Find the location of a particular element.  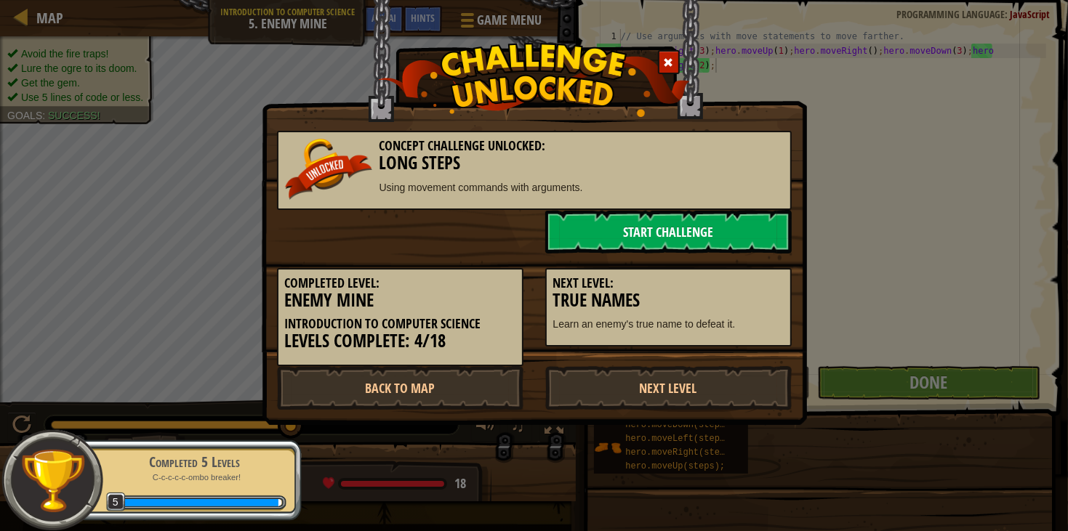

div: 1 XP until level 6 is located at coordinates (280, 503).